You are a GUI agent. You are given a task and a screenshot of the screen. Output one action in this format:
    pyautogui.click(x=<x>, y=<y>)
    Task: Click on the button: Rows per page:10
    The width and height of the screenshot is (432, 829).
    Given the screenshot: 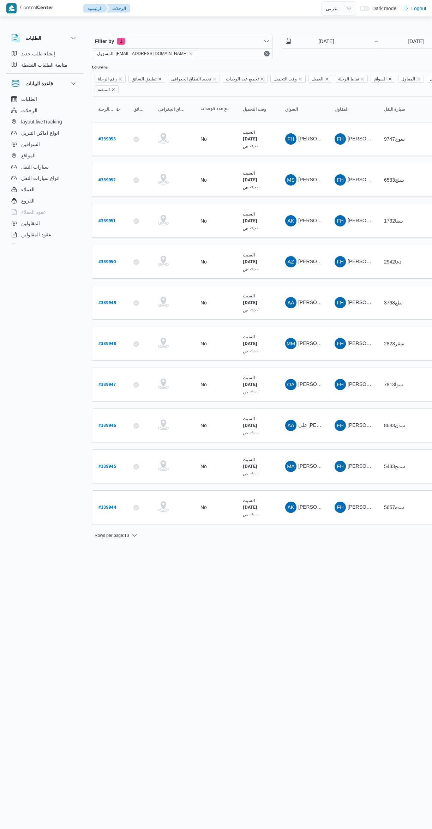 What is the action you would take?
    pyautogui.click(x=116, y=536)
    